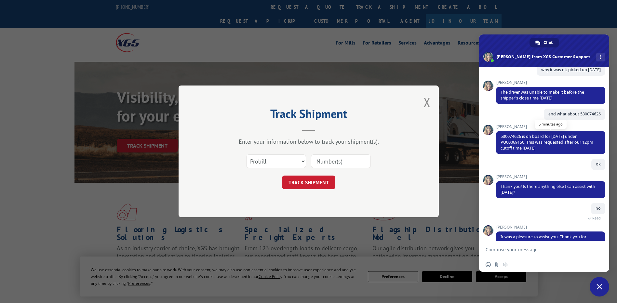 This screenshot has height=303, width=617. I want to click on div: Enter your information below to track your shipment(s)., so click(309, 142).